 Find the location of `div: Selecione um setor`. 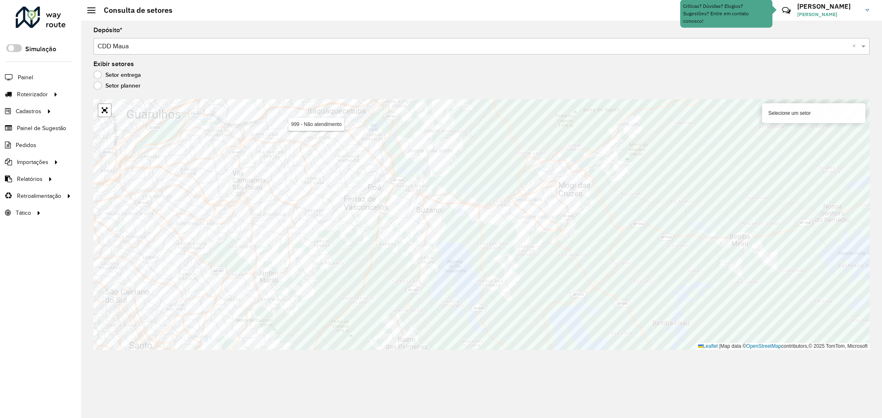

div: Selecione um setor is located at coordinates (814, 113).